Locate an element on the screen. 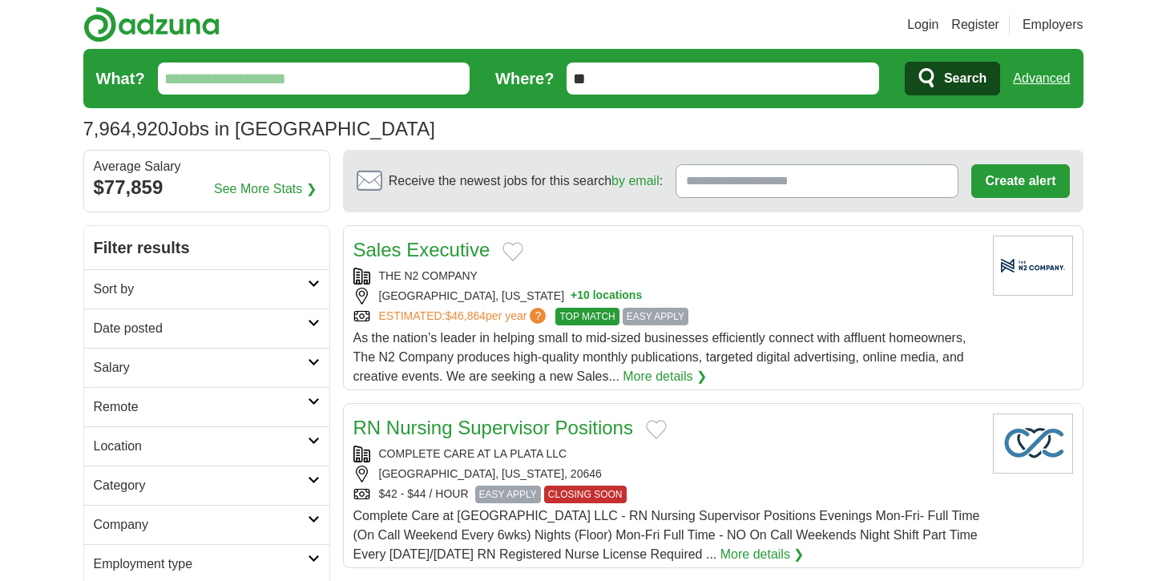 The height and width of the screenshot is (581, 1166). h2: Salary is located at coordinates (200, 368).